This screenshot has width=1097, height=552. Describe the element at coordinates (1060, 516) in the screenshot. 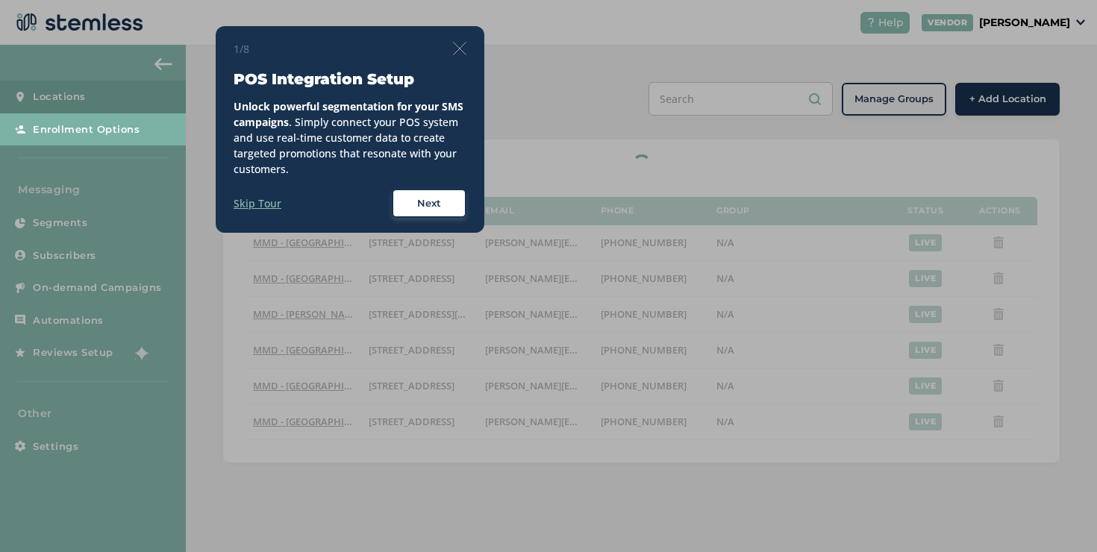

I see `div: Chat Widget` at that location.